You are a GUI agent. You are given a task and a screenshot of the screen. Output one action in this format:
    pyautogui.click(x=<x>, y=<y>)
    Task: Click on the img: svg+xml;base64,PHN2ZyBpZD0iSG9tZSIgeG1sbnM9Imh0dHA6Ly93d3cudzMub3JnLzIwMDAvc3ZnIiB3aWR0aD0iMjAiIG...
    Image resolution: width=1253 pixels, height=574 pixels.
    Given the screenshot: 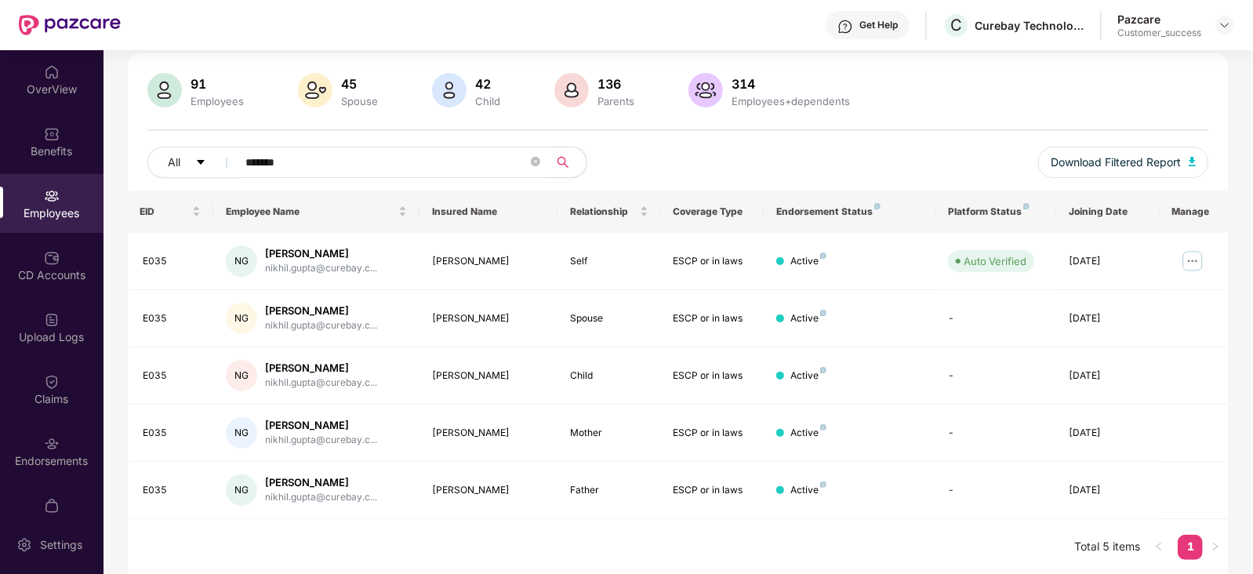 What is the action you would take?
    pyautogui.click(x=52, y=72)
    